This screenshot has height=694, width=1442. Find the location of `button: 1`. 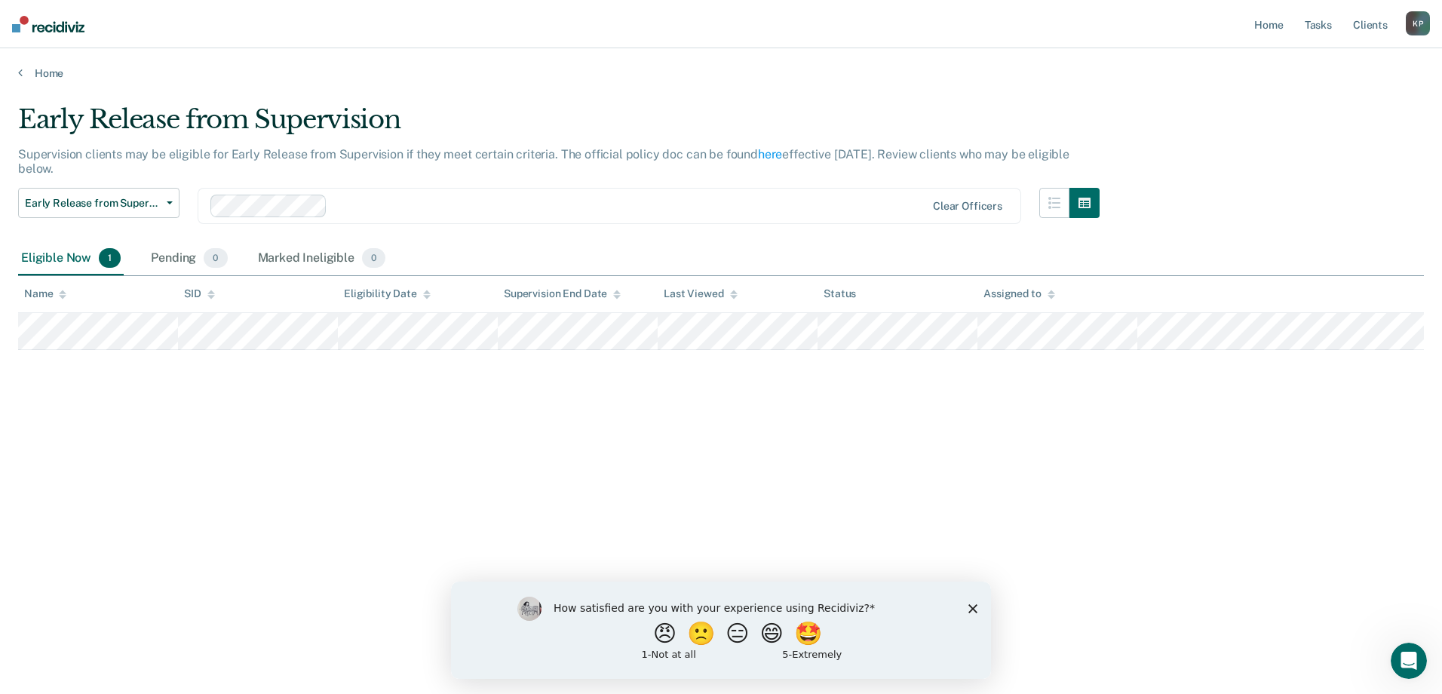

button: 1 is located at coordinates (215, 52).